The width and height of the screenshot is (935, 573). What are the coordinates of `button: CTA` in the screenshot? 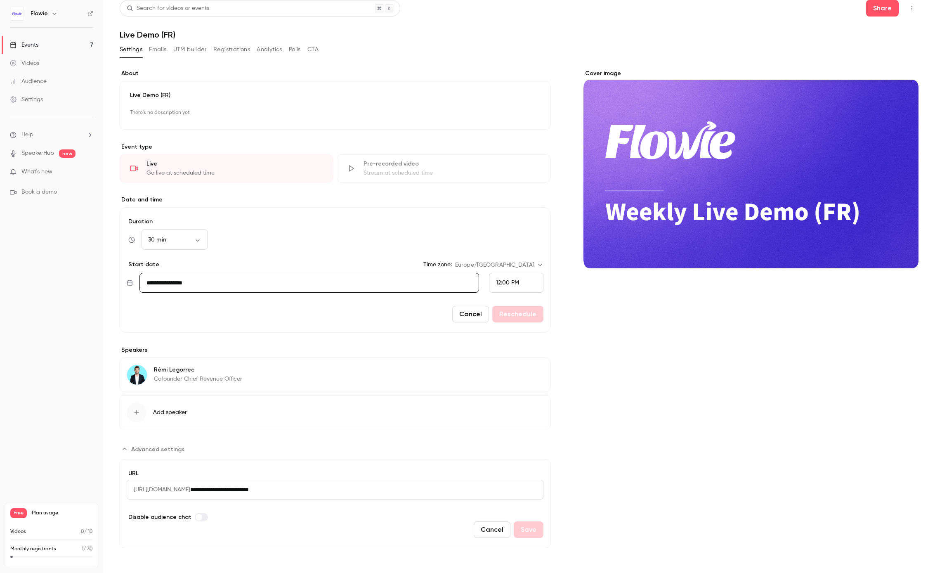 It's located at (313, 50).